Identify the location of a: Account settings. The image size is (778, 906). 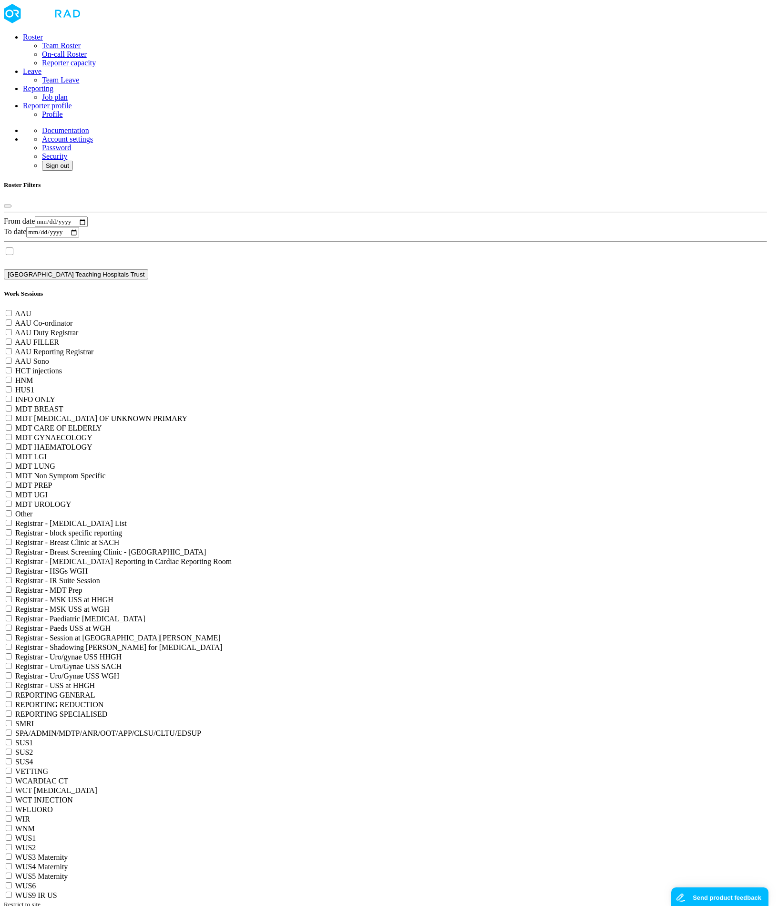
(67, 139).